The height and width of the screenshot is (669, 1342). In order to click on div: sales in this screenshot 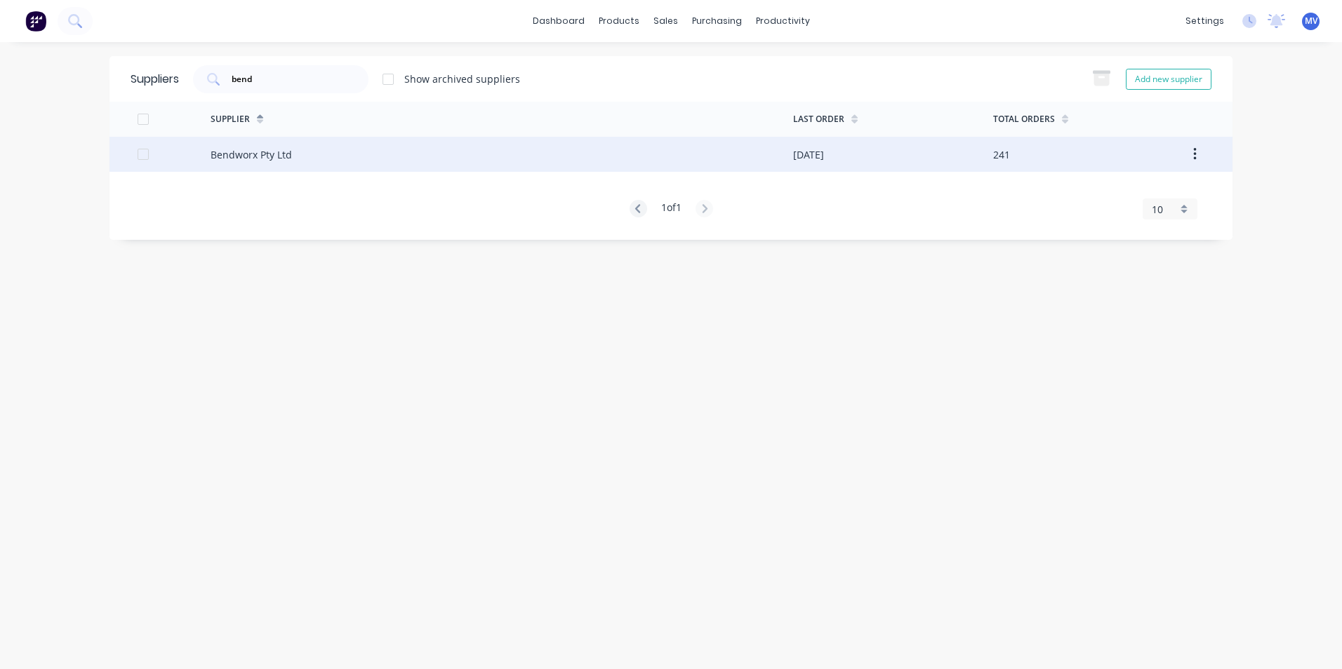, I will do `click(665, 21)`.